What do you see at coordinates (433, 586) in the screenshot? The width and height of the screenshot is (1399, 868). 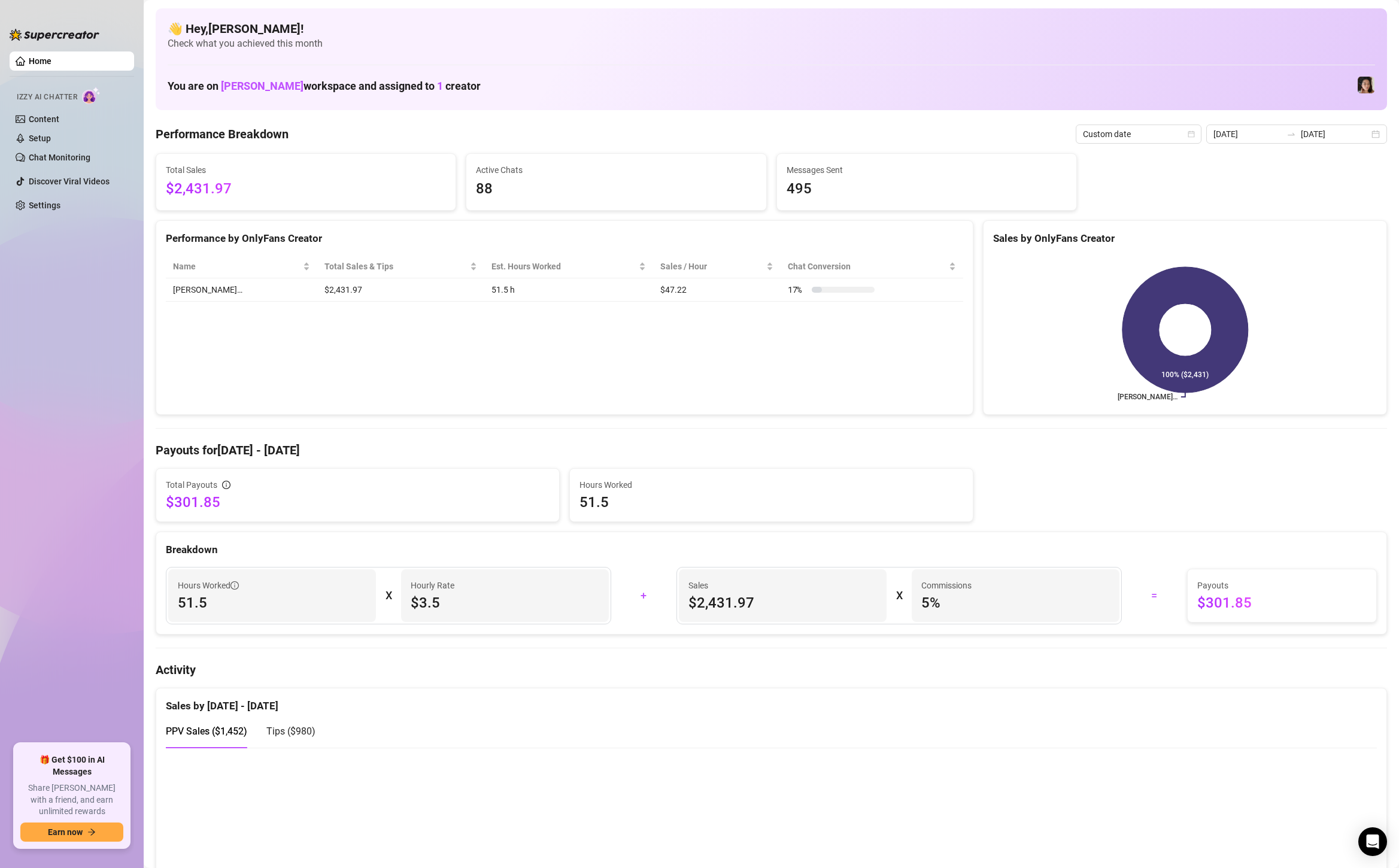 I see `article: Hourly Rate` at bounding box center [433, 586].